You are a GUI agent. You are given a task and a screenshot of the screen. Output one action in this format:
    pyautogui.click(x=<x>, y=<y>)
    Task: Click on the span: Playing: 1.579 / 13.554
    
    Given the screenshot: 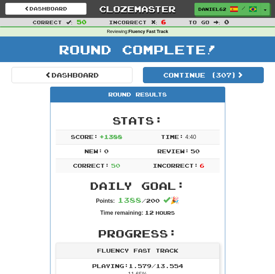 What is the action you would take?
    pyautogui.click(x=138, y=266)
    